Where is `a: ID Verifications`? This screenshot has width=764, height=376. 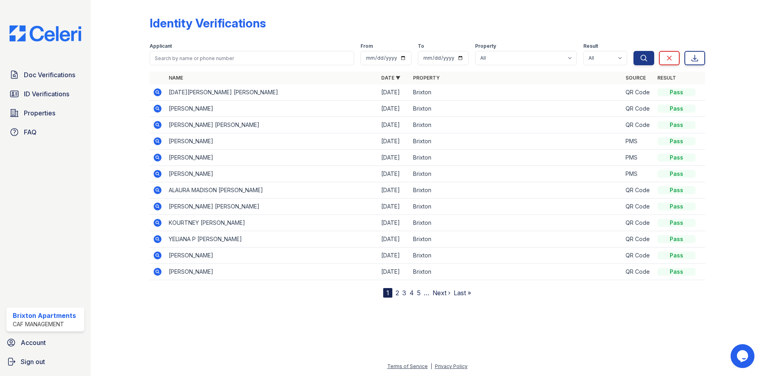 a: ID Verifications is located at coordinates (45, 94).